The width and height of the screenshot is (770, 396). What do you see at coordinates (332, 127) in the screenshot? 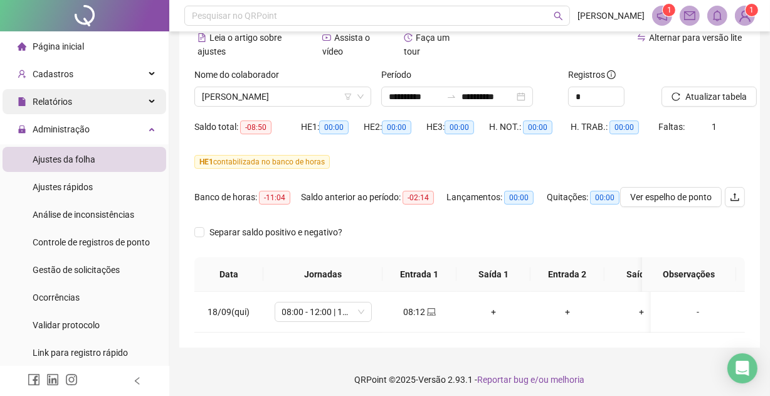
I see `div: HE 1:` at bounding box center [332, 127].